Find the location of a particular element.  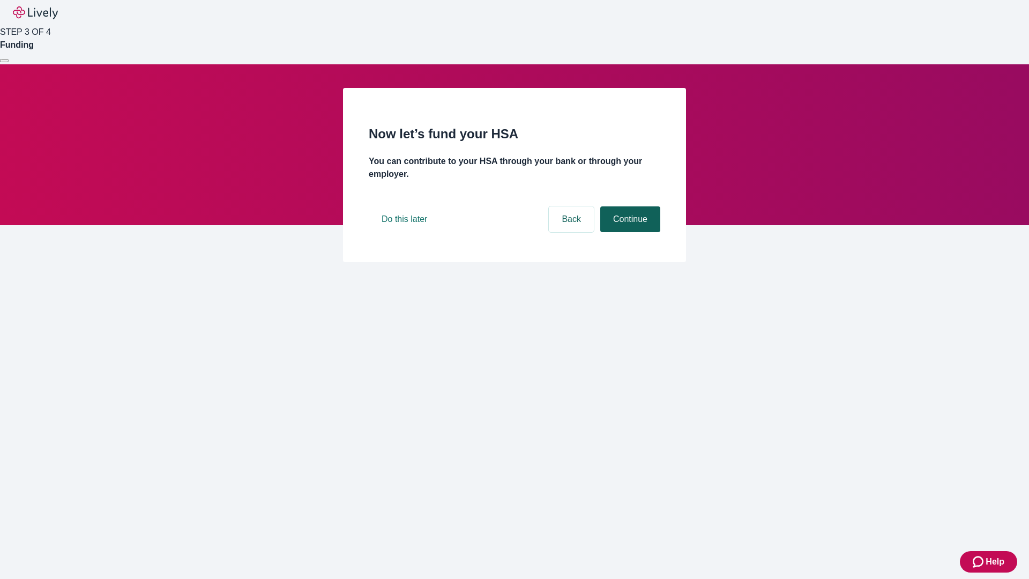

button: Zendesk support iconHelp is located at coordinates (988, 562).